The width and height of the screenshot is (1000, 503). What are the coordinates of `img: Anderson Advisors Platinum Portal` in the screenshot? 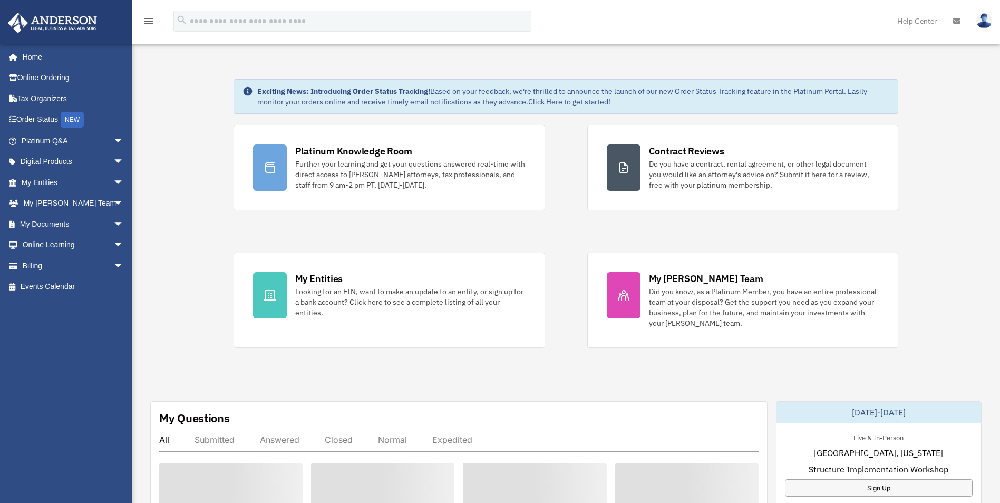 It's located at (52, 23).